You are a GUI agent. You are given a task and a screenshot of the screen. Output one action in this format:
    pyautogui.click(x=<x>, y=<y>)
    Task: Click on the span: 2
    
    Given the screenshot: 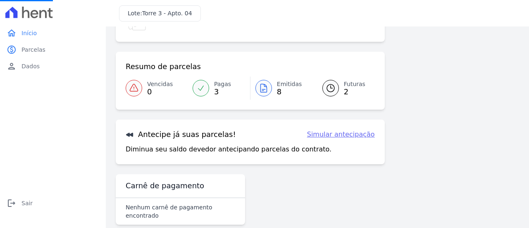 What is the action you would take?
    pyautogui.click(x=354, y=92)
    